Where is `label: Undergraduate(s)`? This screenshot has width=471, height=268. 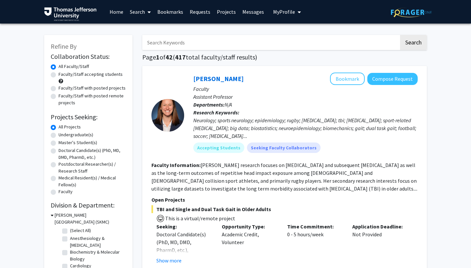
label: Undergraduate(s) is located at coordinates (76, 135).